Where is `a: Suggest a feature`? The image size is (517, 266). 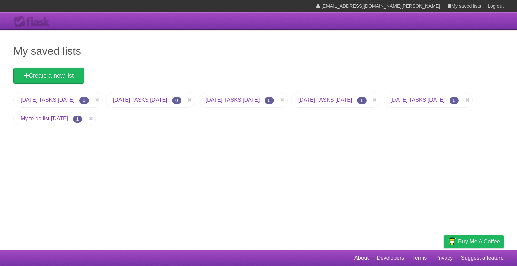
a: Suggest a feature is located at coordinates (482, 258).